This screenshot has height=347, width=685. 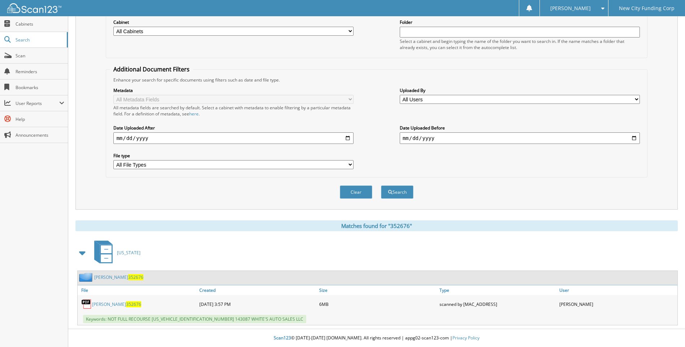 I want to click on a: Privacy Policy, so click(x=466, y=338).